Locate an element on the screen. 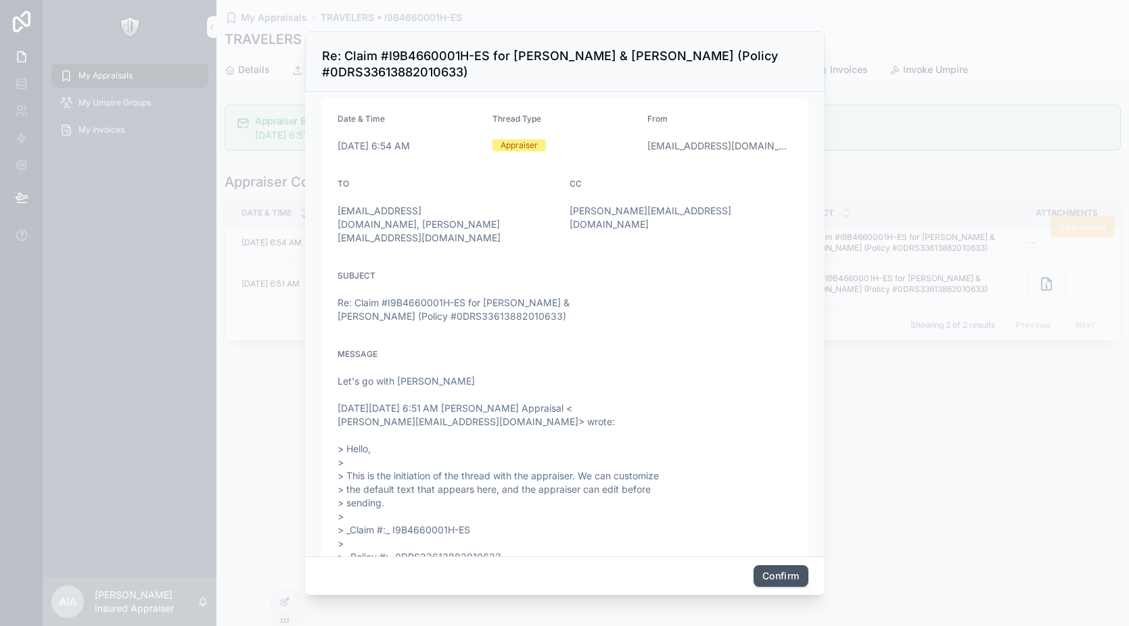  span: Thread Type is located at coordinates (517, 118).